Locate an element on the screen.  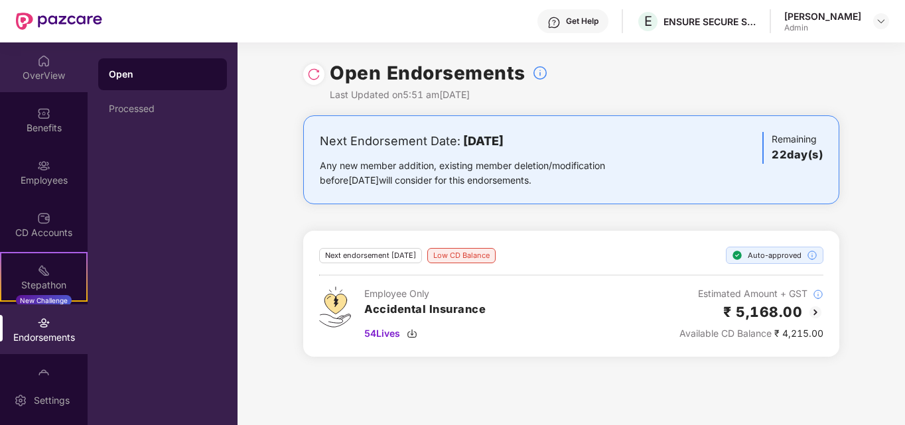
h2: ₹ 5,168.00 is located at coordinates (762, 312).